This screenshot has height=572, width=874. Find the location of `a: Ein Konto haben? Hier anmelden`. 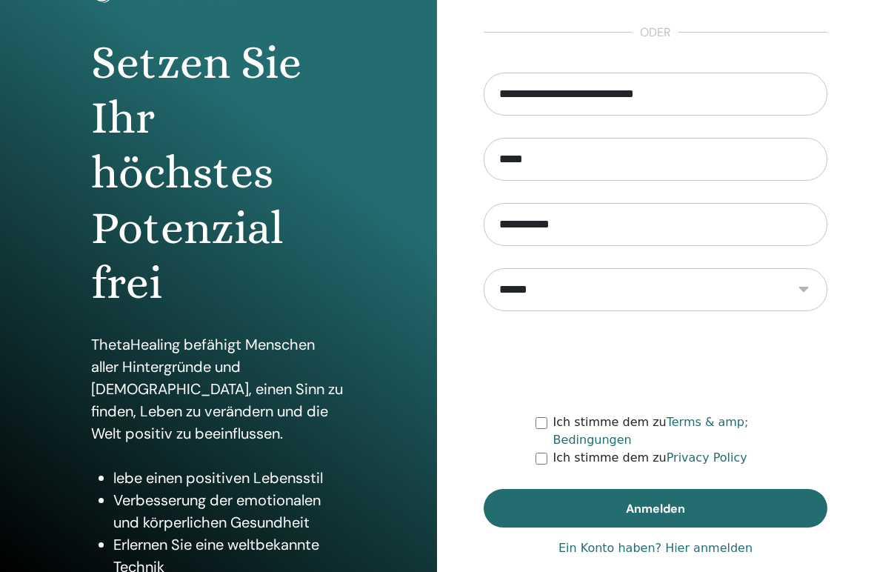

a: Ein Konto haben? Hier anmelden is located at coordinates (656, 548).